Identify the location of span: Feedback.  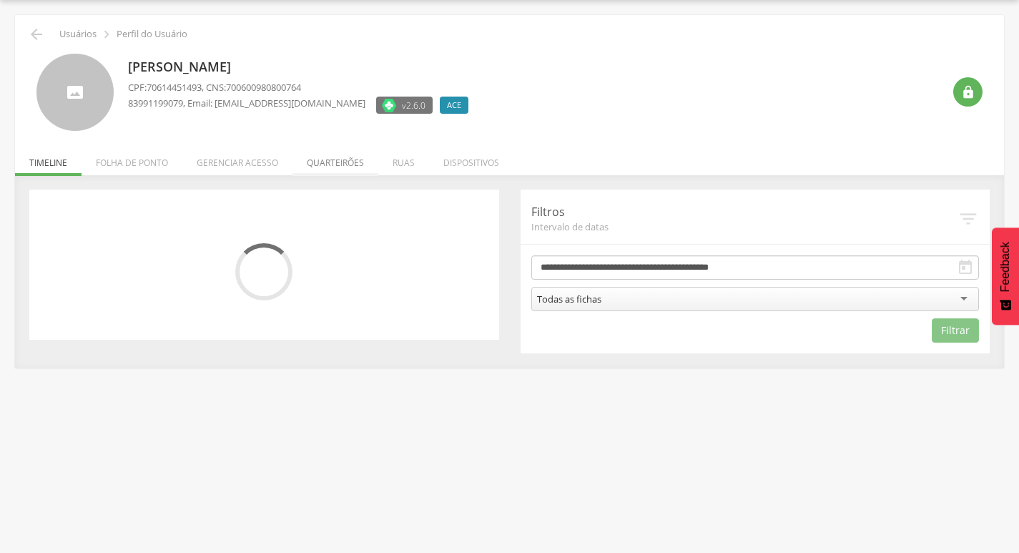
(1005, 267).